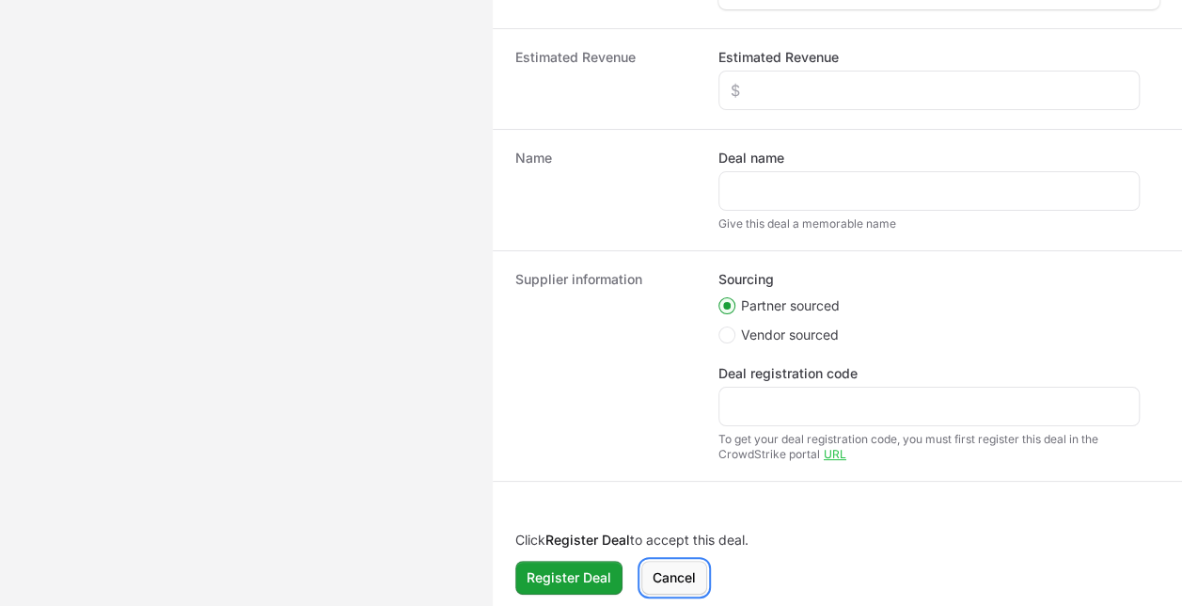 The width and height of the screenshot is (1182, 606). What do you see at coordinates (837, 540) in the screenshot?
I see `p: Click to accept this deal.` at bounding box center [837, 540].